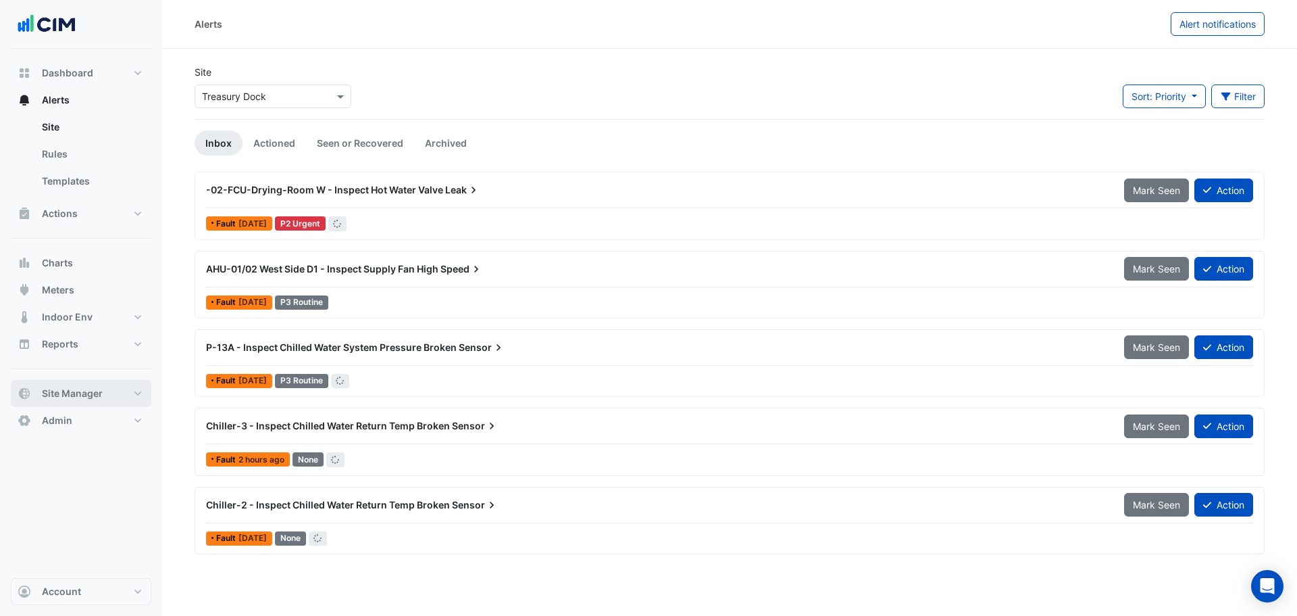 The width and height of the screenshot is (1297, 616). Describe the element at coordinates (24, 317) in the screenshot. I see `app-icon: Indoor Env` at that location.